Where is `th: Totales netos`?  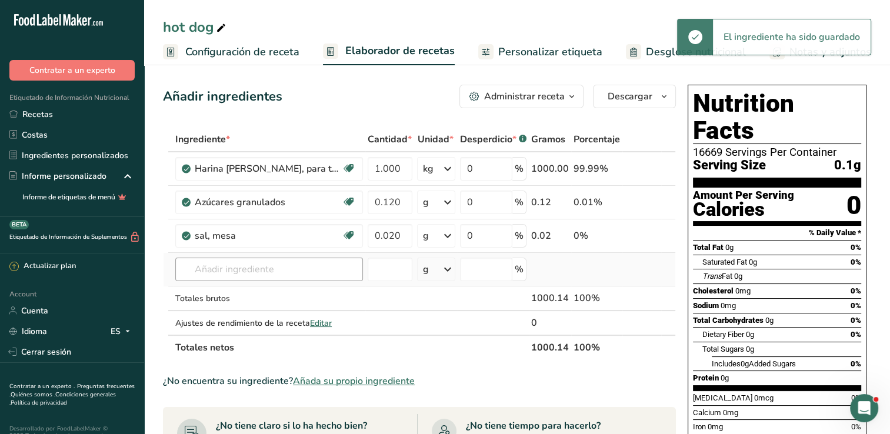 th: Totales netos is located at coordinates (351, 347).